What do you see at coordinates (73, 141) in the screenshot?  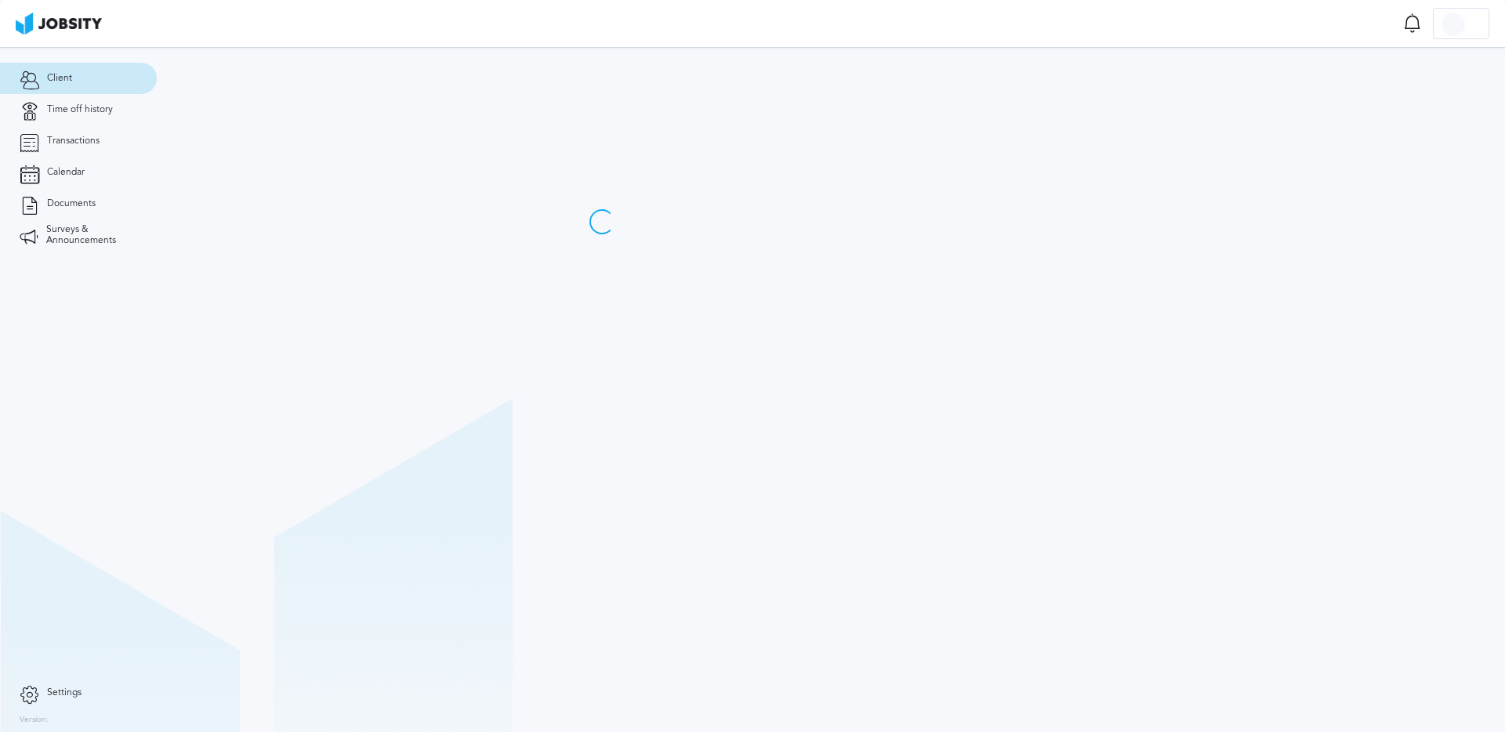 I see `span: Transactions` at bounding box center [73, 141].